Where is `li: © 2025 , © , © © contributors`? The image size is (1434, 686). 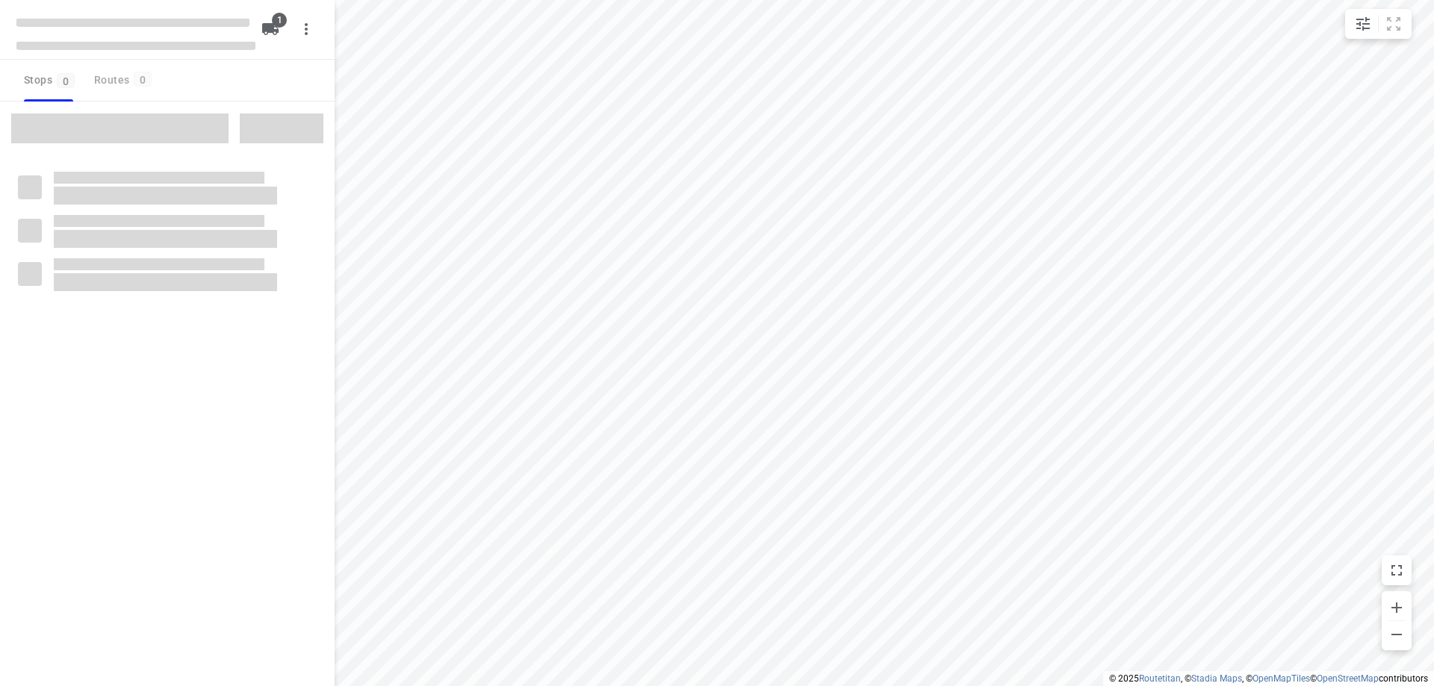
li: © 2025 , © , © © contributors is located at coordinates (1268, 679).